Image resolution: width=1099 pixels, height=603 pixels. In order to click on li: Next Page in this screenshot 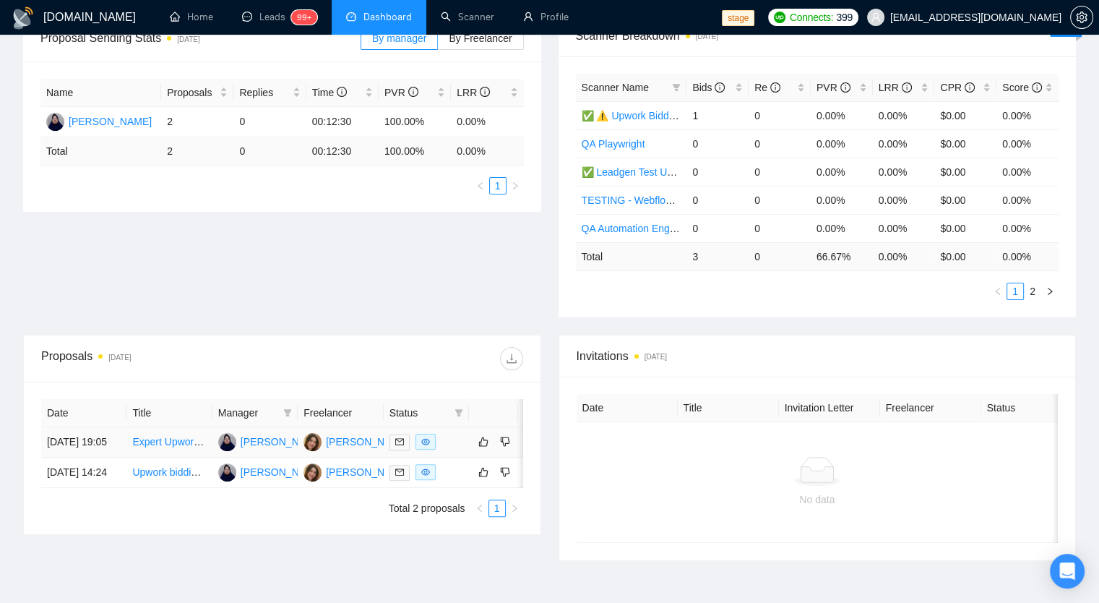, I will do `click(515, 508)`.